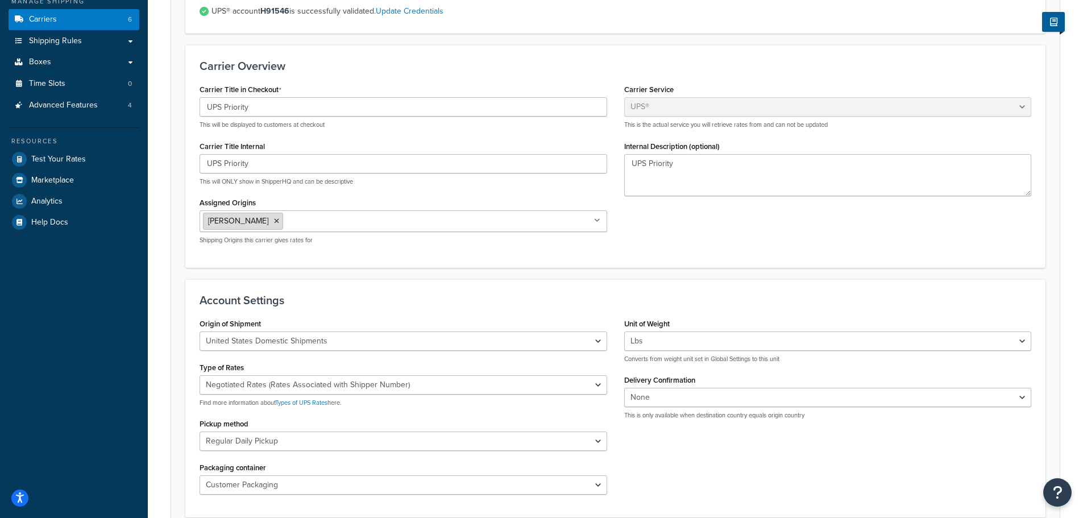  What do you see at coordinates (403, 125) in the screenshot?
I see `p: This will be displayed to customers at checkout` at bounding box center [403, 125].